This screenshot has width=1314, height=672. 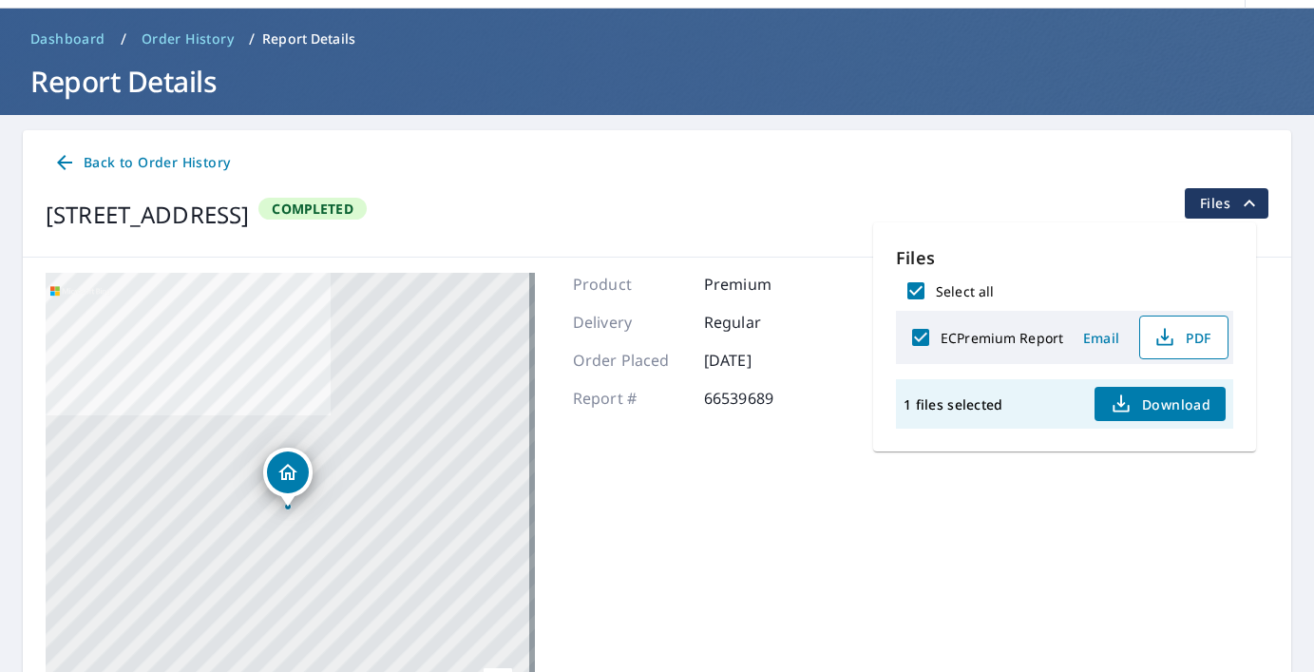 What do you see at coordinates (953, 404) in the screenshot?
I see `p: 1 files selected` at bounding box center [953, 404].